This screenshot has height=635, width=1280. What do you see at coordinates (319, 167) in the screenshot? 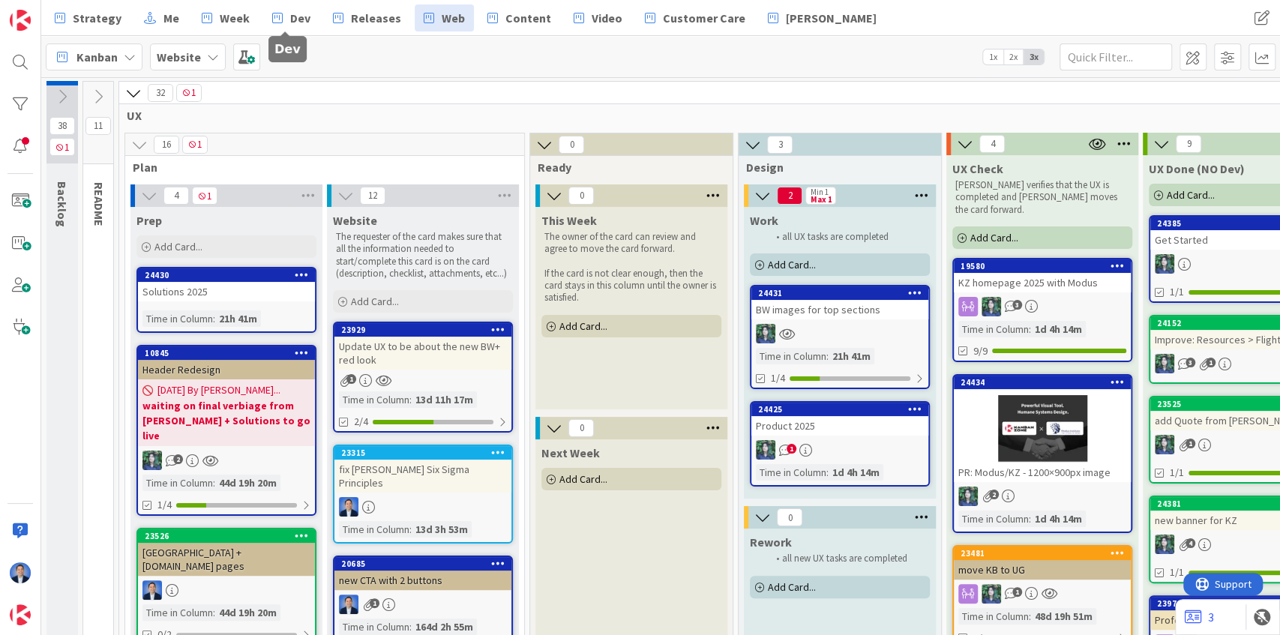
I see `span: Plan` at bounding box center [319, 167].